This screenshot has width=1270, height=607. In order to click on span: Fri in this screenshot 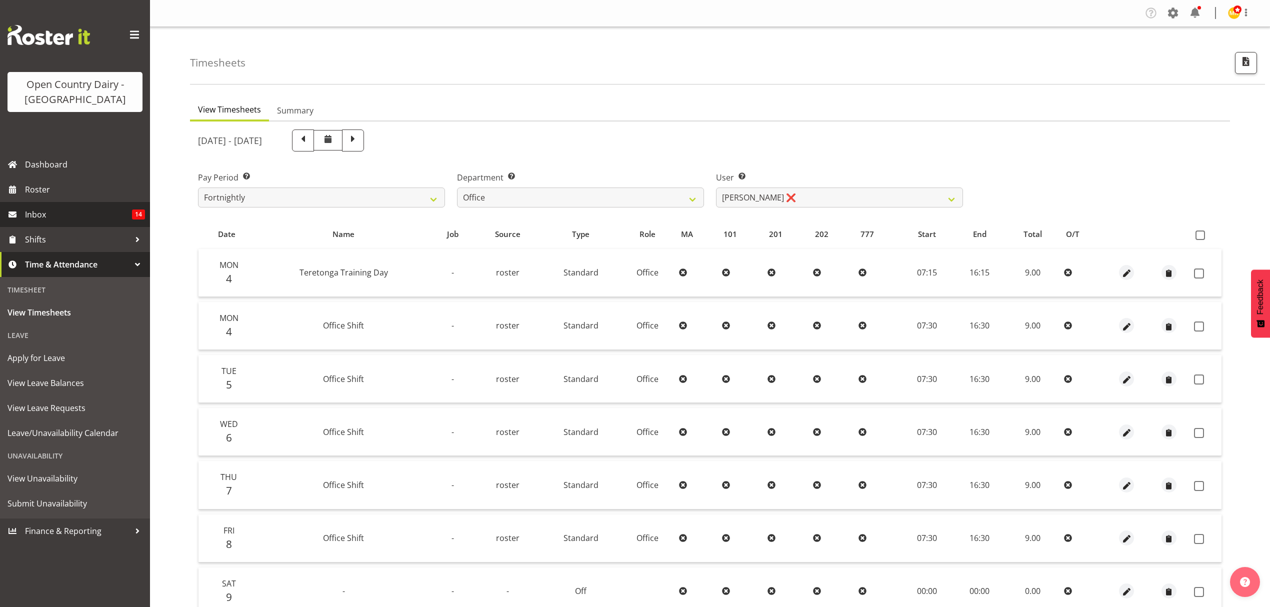, I will do `click(229, 530)`.